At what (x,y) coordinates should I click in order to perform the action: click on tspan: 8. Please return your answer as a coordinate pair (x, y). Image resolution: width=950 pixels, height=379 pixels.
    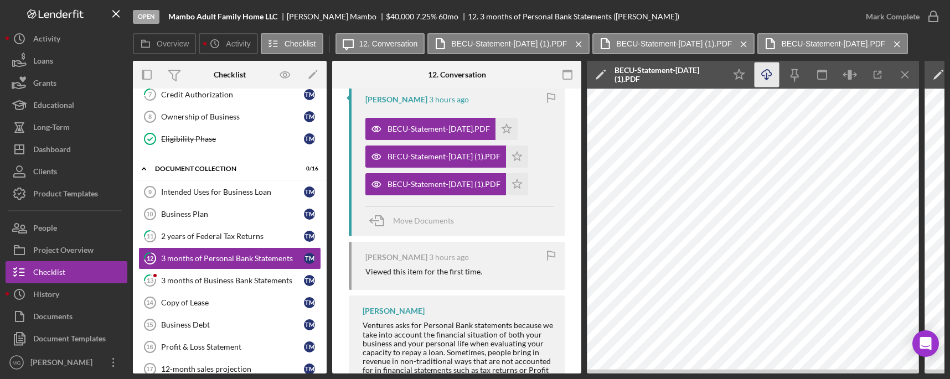
    Looking at the image, I should click on (150, 117).